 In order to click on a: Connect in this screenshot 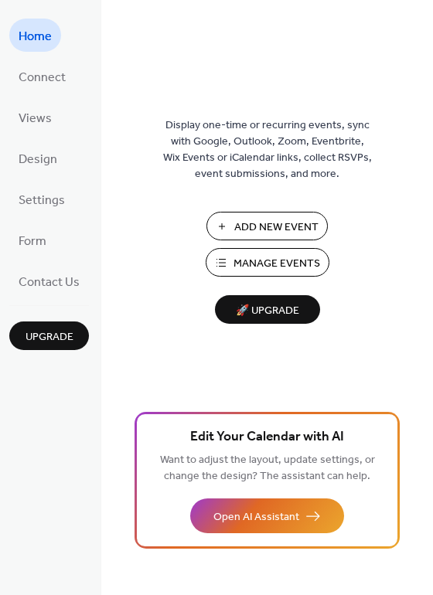, I will do `click(42, 76)`.